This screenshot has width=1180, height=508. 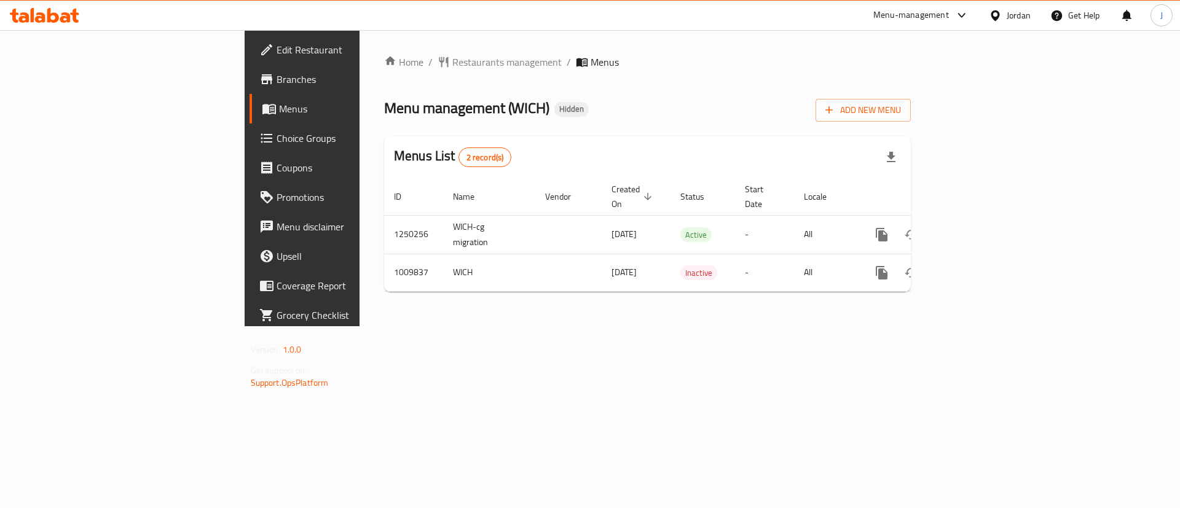 I want to click on span: Menu disclaimer, so click(x=354, y=227).